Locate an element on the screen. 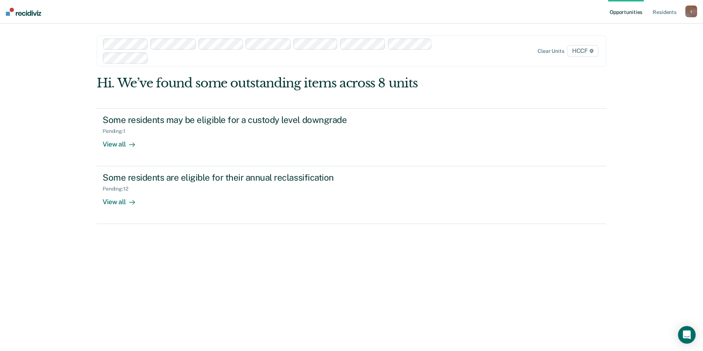 Image resolution: width=703 pixels, height=351 pixels. a: Some residents may be eligible for a custody level downgradePending:1View all is located at coordinates (351, 137).